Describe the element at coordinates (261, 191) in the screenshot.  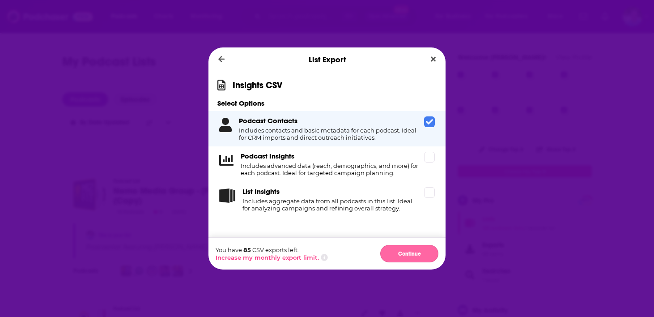
I see `h3: List Insights` at that location.